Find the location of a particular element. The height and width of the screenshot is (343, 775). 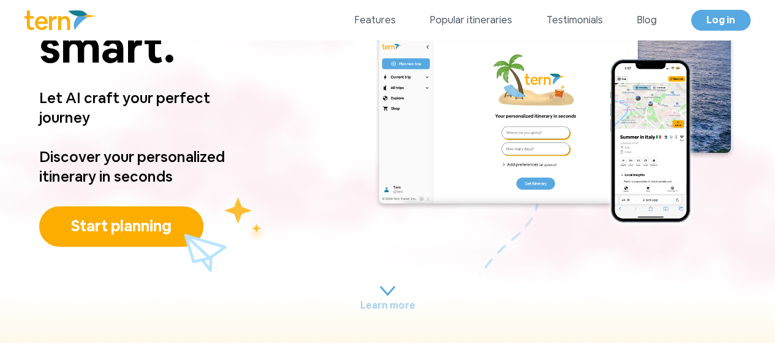

a: Log in is located at coordinates (721, 20).